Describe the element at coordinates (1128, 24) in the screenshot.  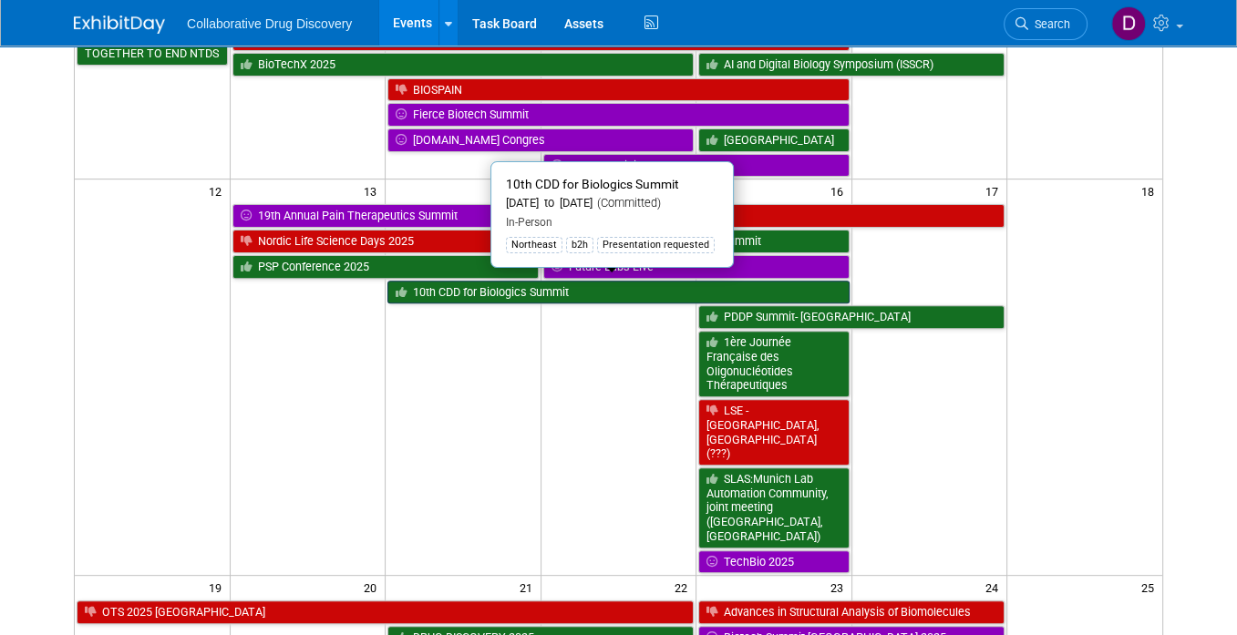
I see `img: Daniel Castro` at that location.